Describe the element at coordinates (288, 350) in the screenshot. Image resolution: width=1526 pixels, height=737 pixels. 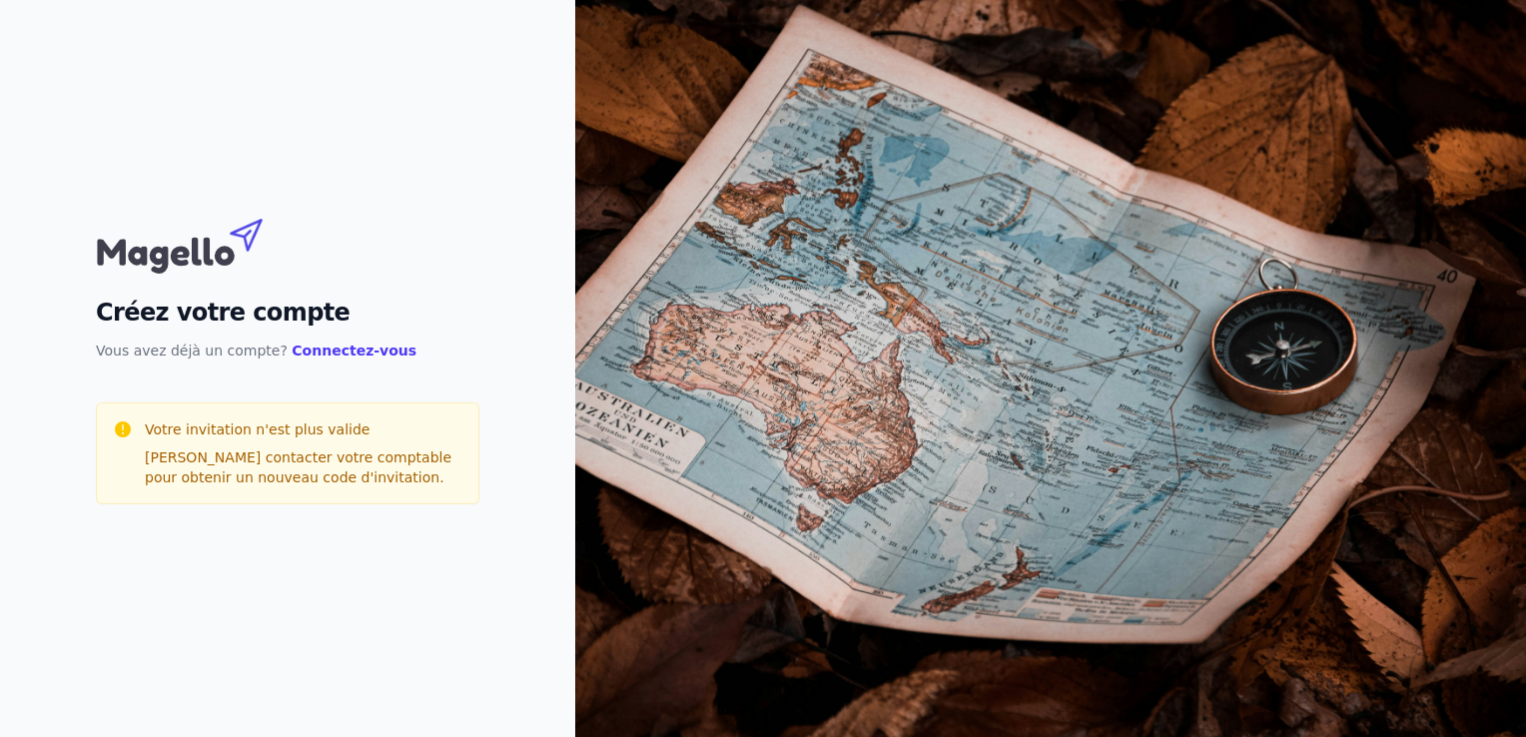
I see `p: Vous avez déjà un compte?` at that location.